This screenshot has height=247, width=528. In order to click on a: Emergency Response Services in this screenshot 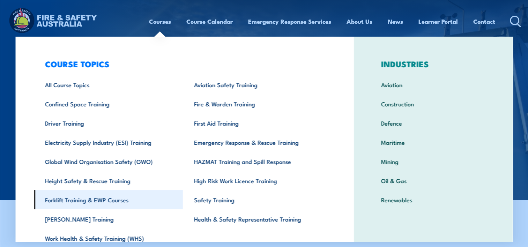, I will do `click(290, 21)`.